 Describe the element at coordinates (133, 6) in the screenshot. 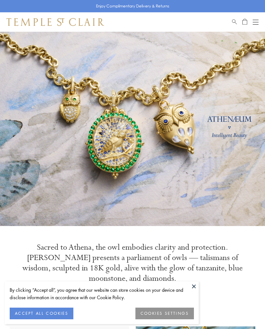

I see `p: Enjoy Complimentary Delivery & Returns` at that location.